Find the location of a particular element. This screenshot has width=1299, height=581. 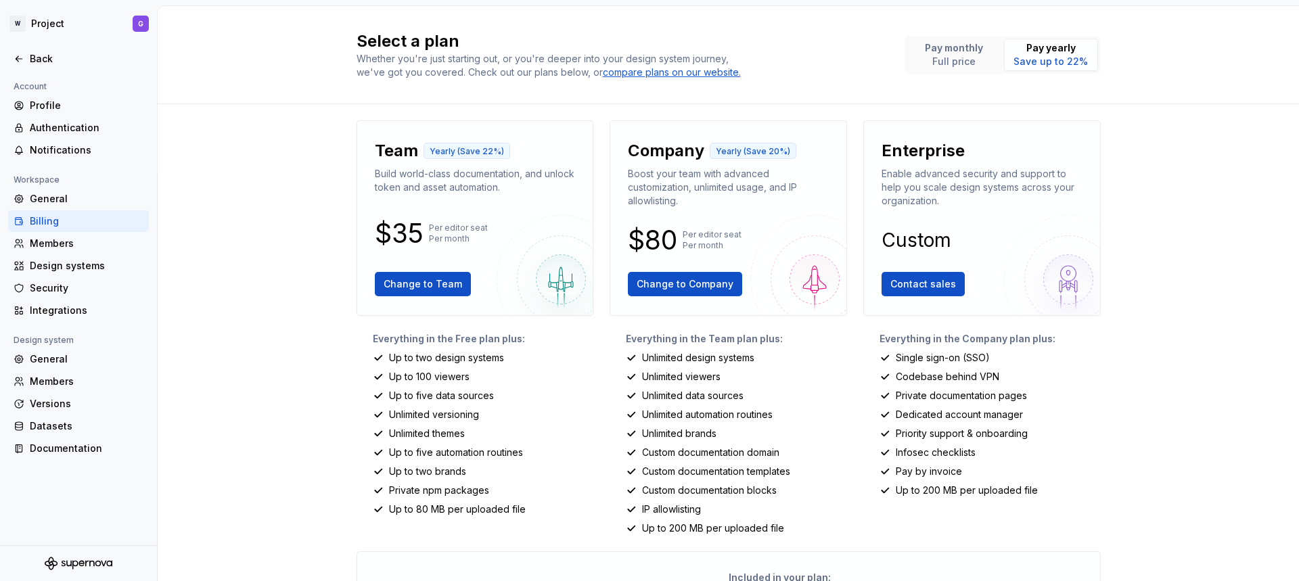

p: Unlimited brands is located at coordinates (679, 434).